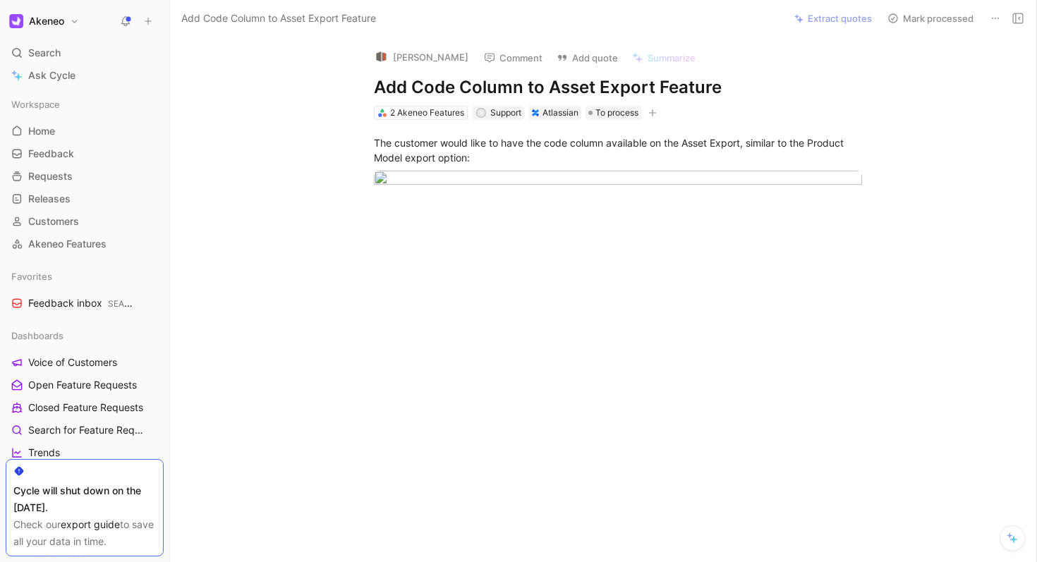  Describe the element at coordinates (671, 58) in the screenshot. I see `span: Summarize` at that location.